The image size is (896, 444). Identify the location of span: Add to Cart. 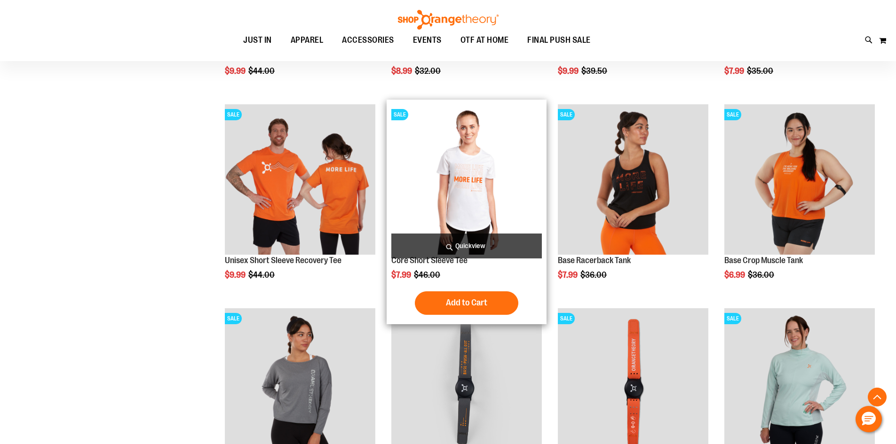
(467, 303).